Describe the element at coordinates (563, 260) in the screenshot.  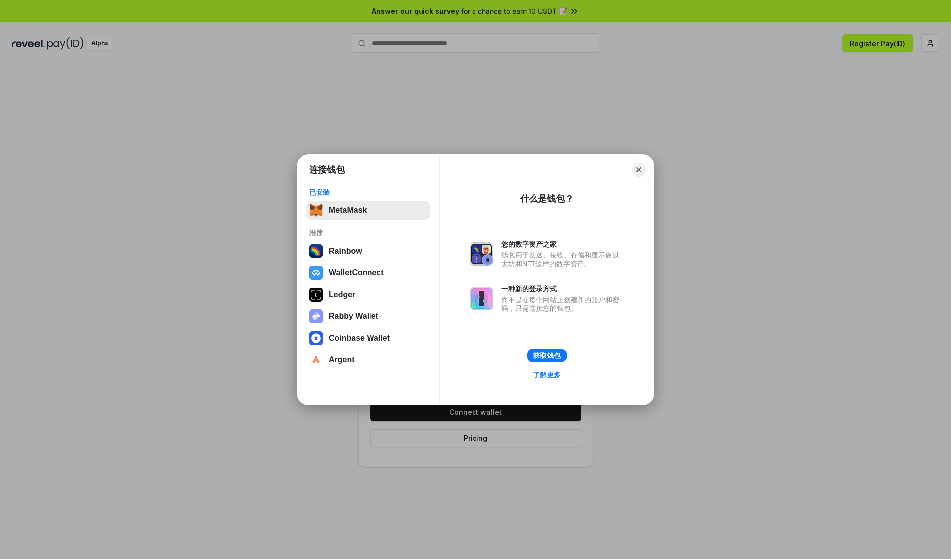
I see `div: 钱包用于发送、接收、存储和显示像以太坊和NFT这样的数字资产。` at that location.